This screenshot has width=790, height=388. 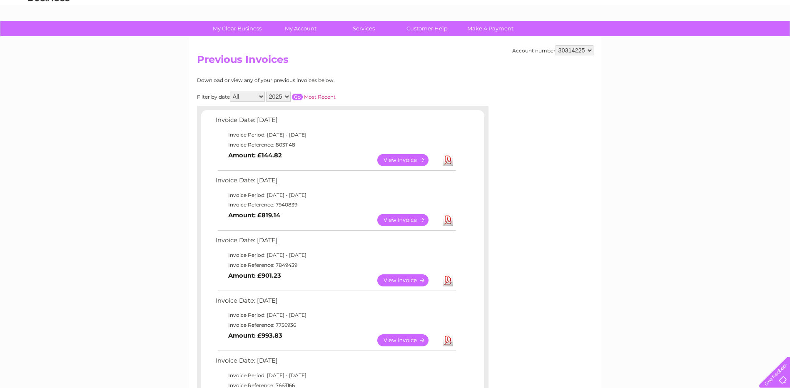 What do you see at coordinates (255, 155) in the screenshot?
I see `b: Amount: £144.82` at bounding box center [255, 155].